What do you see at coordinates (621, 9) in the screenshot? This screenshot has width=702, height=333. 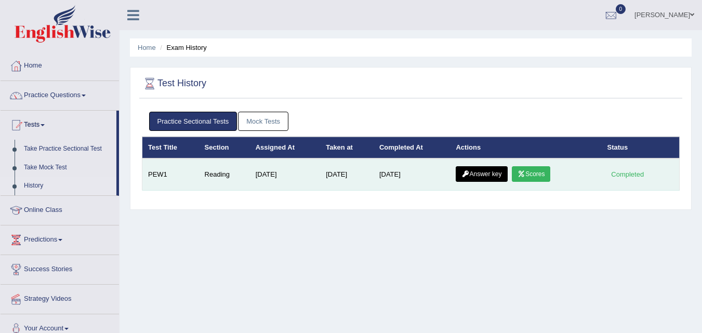 I see `span: 0` at bounding box center [621, 9].